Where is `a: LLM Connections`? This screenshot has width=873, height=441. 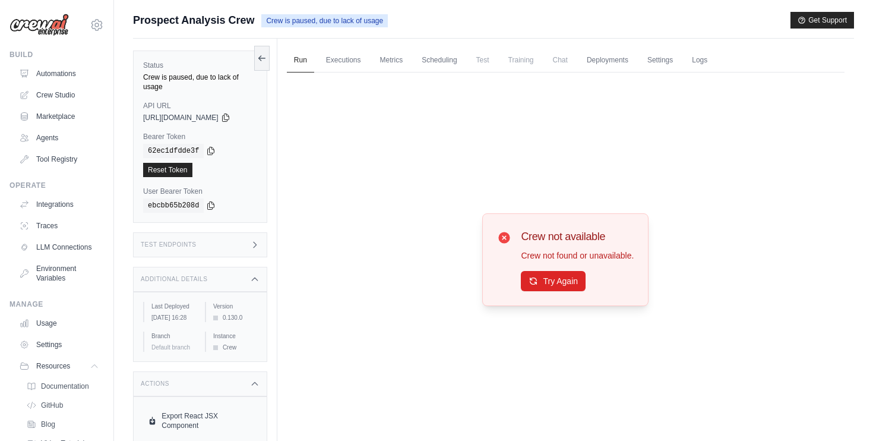
a: LLM Connections is located at coordinates (59, 247).